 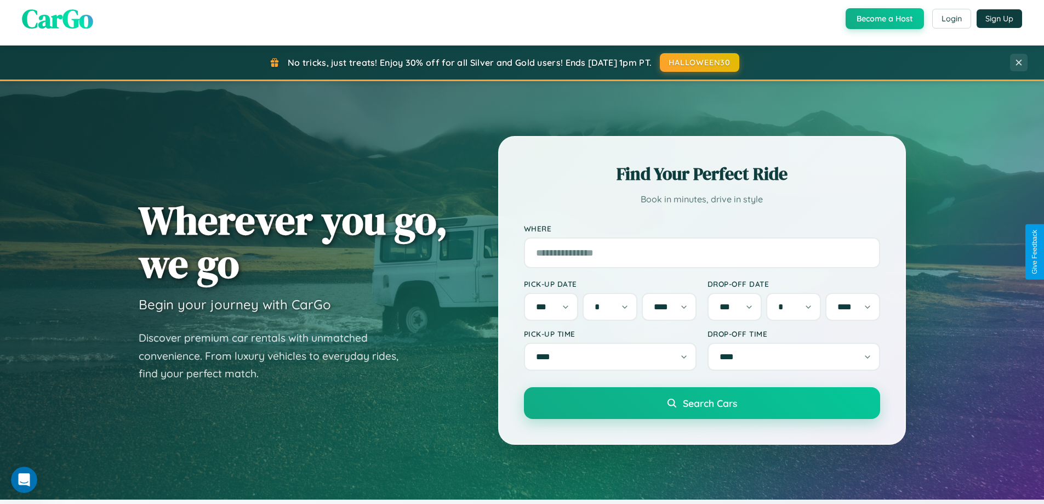 What do you see at coordinates (1035, 252) in the screenshot?
I see `div: Give Feedback` at bounding box center [1035, 252].